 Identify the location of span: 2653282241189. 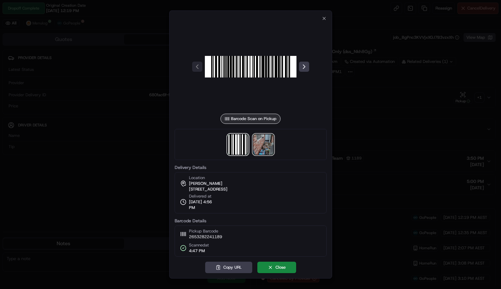
(205, 237).